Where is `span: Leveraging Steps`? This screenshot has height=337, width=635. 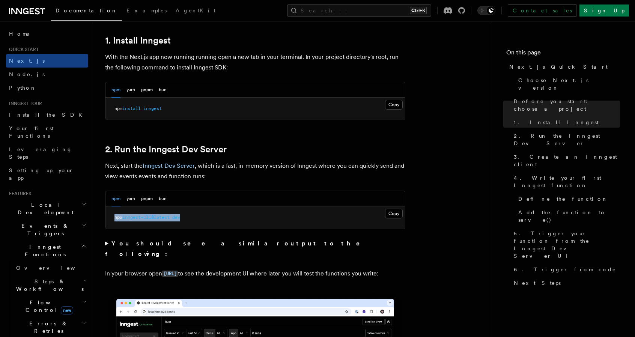
span: Leveraging Steps is located at coordinates (41, 153).